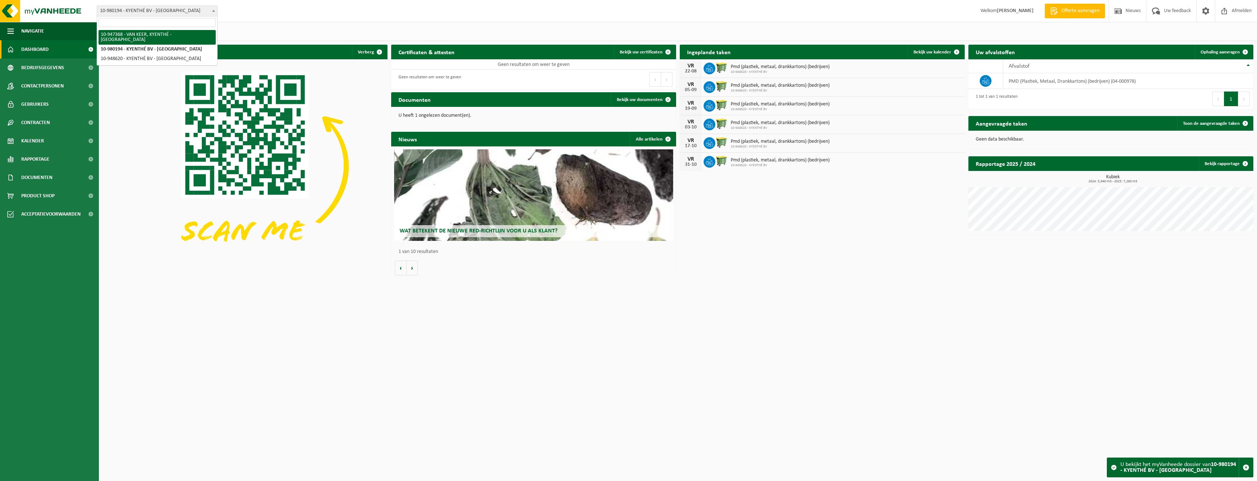  What do you see at coordinates (1212, 123) in the screenshot?
I see `span: Toon de aangevraagde taken` at bounding box center [1212, 123].